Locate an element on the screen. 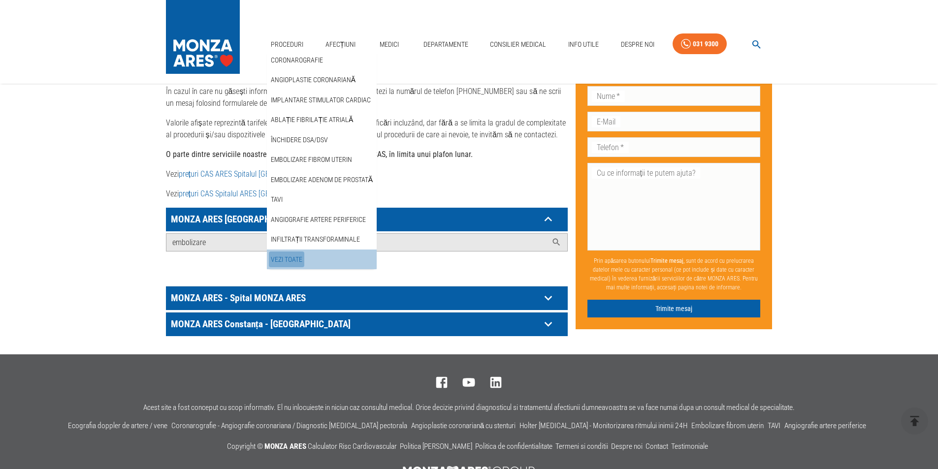 This screenshot has width=938, height=469. a: Politica de confidentialitate is located at coordinates (514, 447).